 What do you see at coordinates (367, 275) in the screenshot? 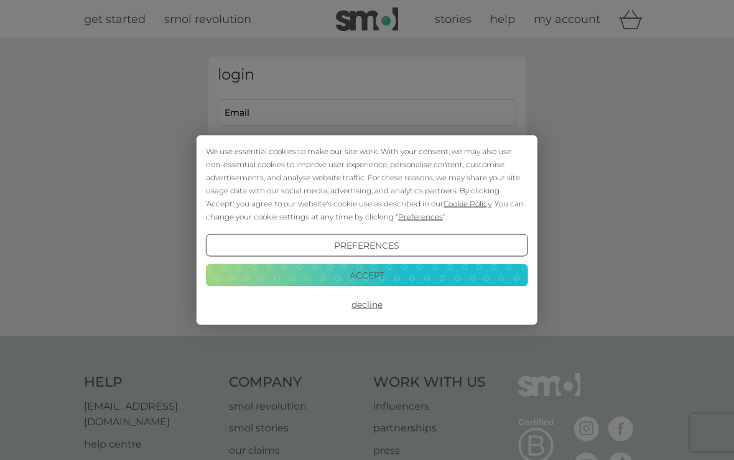
I see `button: Accept` at bounding box center [367, 275].